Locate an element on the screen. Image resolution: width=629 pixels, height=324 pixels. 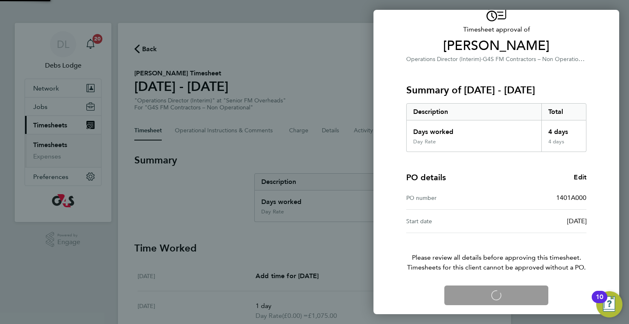
div: Total is located at coordinates (564, 112).